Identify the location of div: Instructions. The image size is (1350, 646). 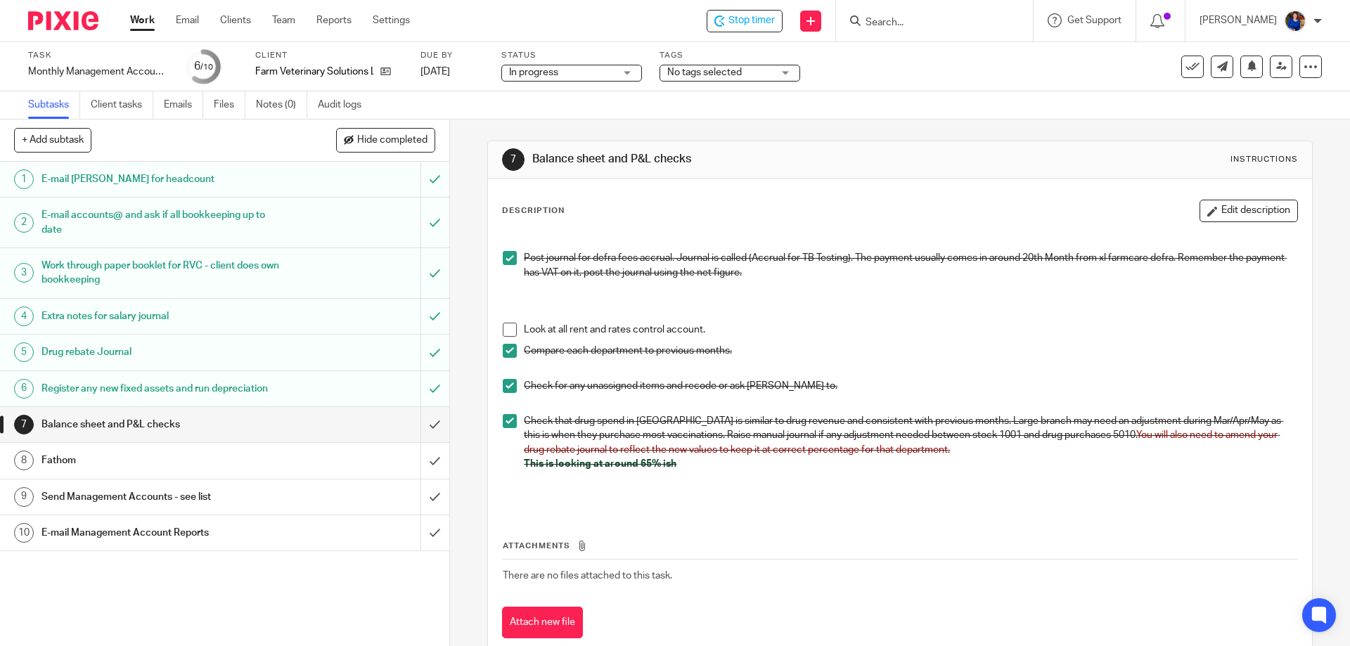
(1264, 160).